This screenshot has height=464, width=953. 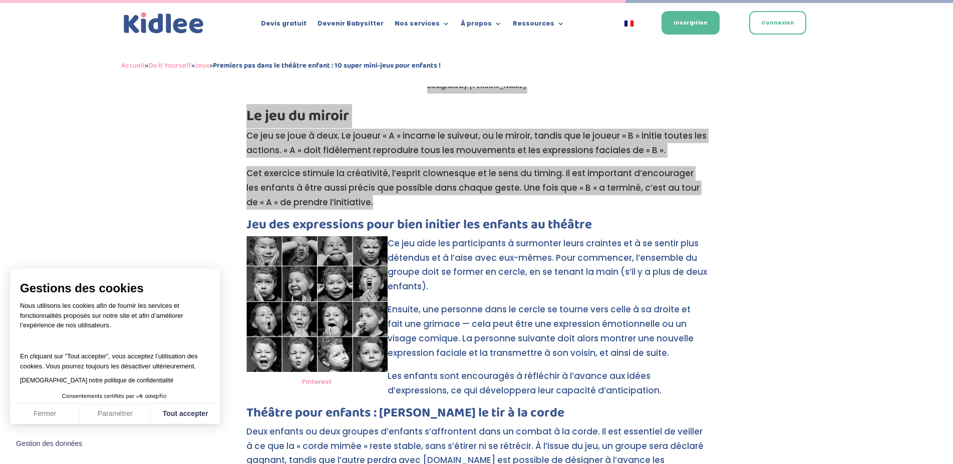 I want to click on button: Fermer le widget sans consentement, so click(x=49, y=444).